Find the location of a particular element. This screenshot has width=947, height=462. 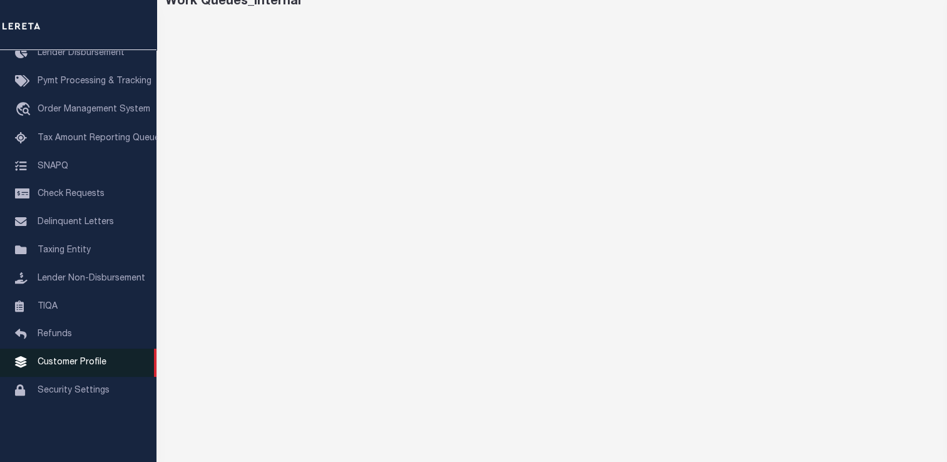

span: Order Management System is located at coordinates (94, 110).